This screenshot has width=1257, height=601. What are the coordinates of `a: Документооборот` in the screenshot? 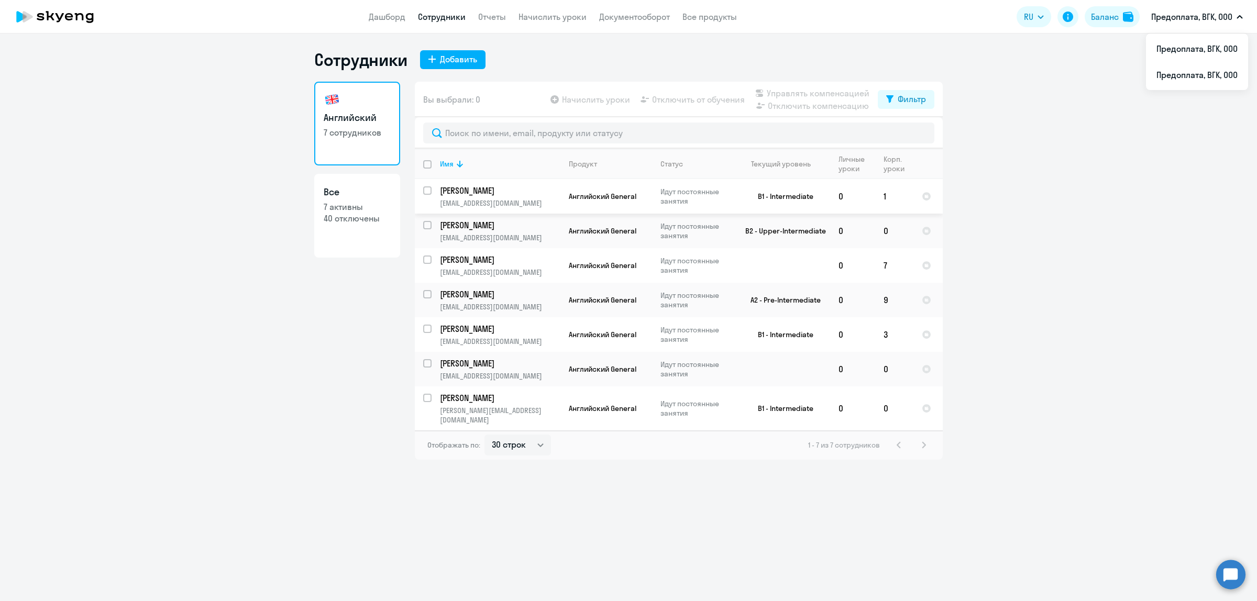 It's located at (634, 17).